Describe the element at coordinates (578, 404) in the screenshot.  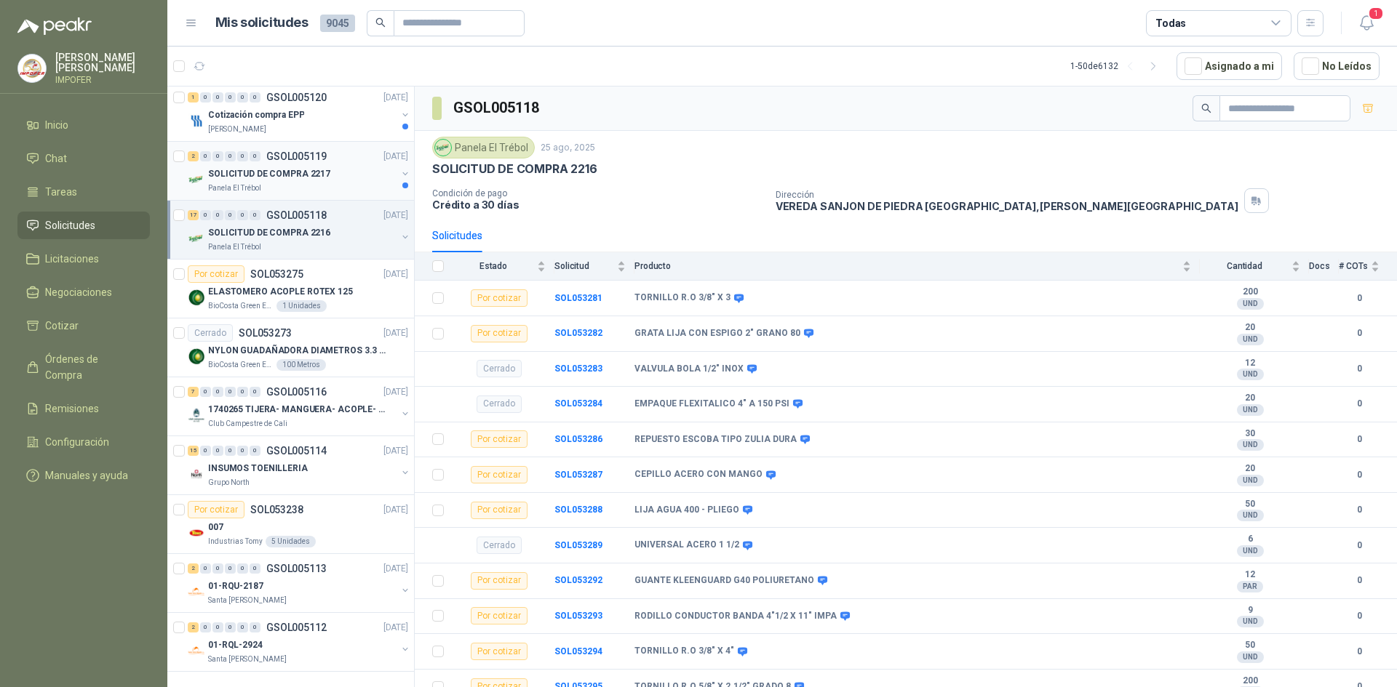
I see `b: SOL053284` at that location.